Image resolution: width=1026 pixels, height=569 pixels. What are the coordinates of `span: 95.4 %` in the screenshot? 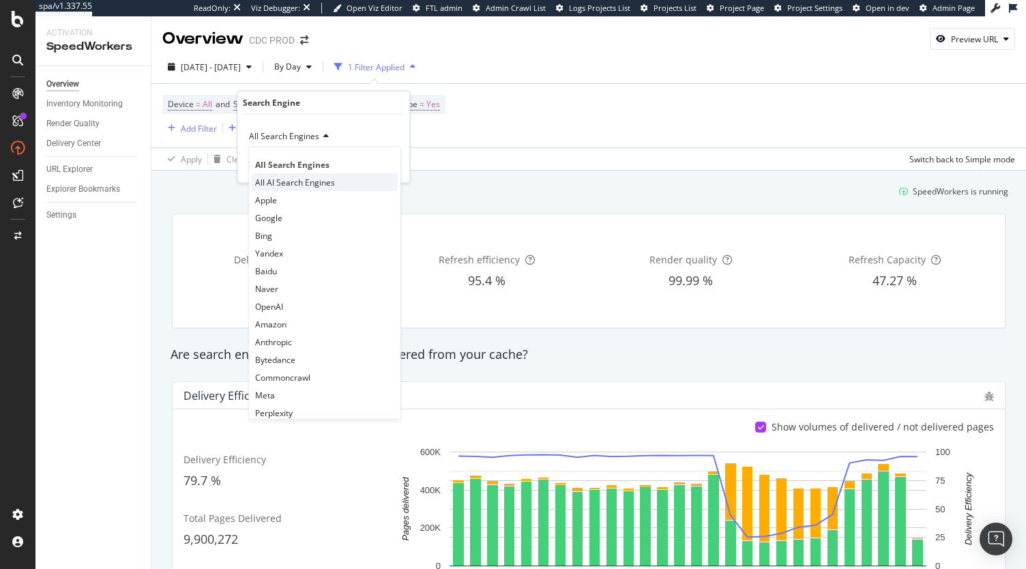 It's located at (486, 280).